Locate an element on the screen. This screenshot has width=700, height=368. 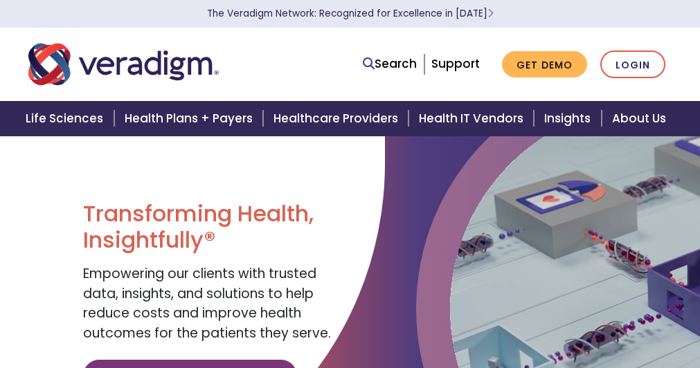
img: Veradigm logo is located at coordinates (123, 64).